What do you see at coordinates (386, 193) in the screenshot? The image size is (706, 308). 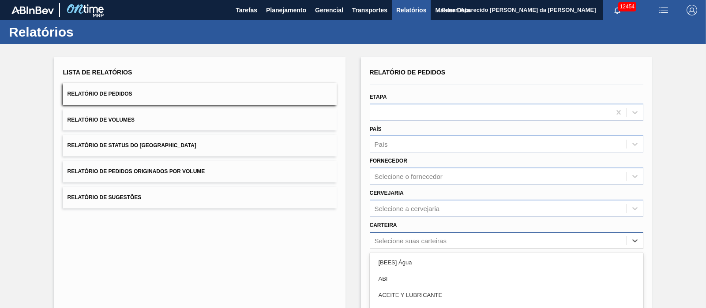 I see `label: Cervejaria` at bounding box center [386, 193].